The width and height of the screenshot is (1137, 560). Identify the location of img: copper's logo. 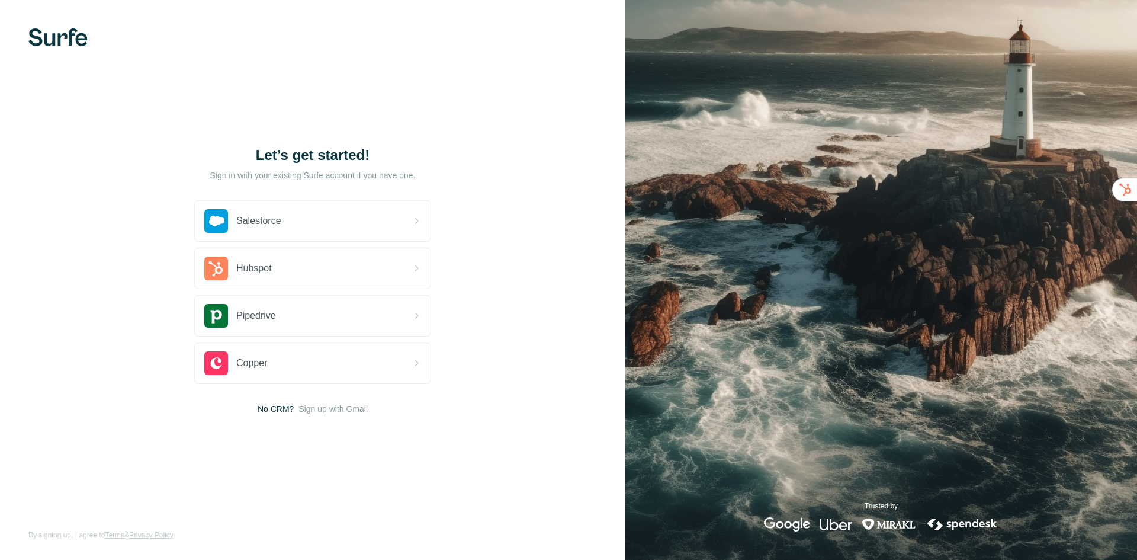
(216, 363).